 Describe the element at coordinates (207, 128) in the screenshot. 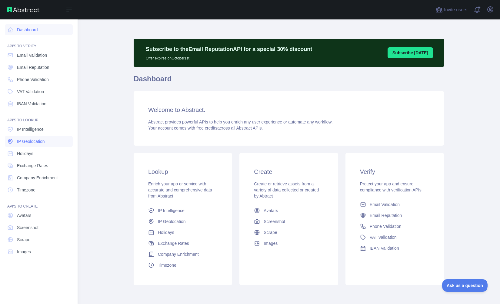

I see `span: free credits` at that location.